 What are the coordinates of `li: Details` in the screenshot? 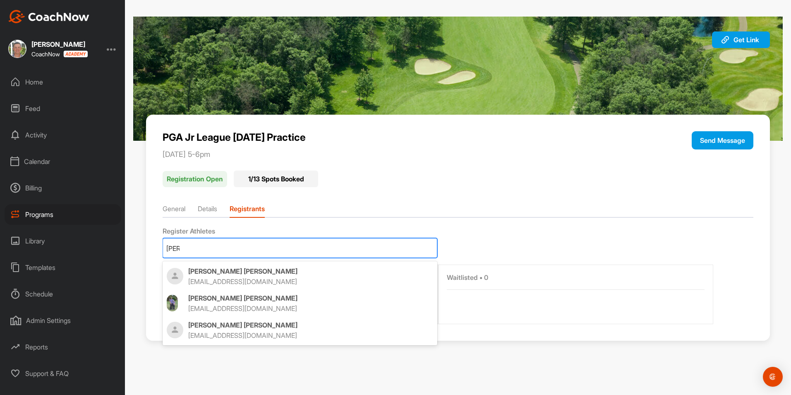 It's located at (207, 210).